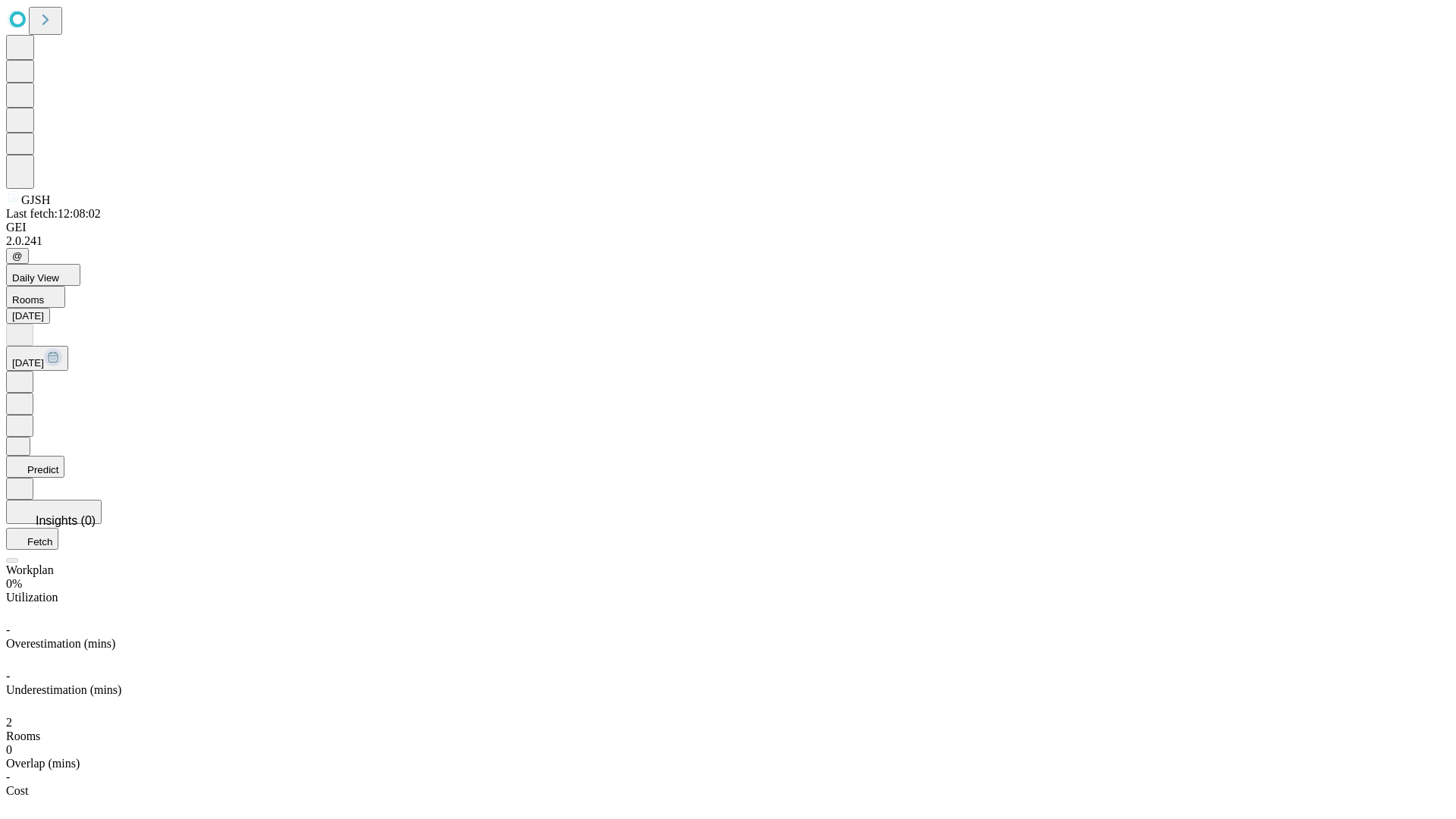  I want to click on span: Underestimation (mins), so click(64, 689).